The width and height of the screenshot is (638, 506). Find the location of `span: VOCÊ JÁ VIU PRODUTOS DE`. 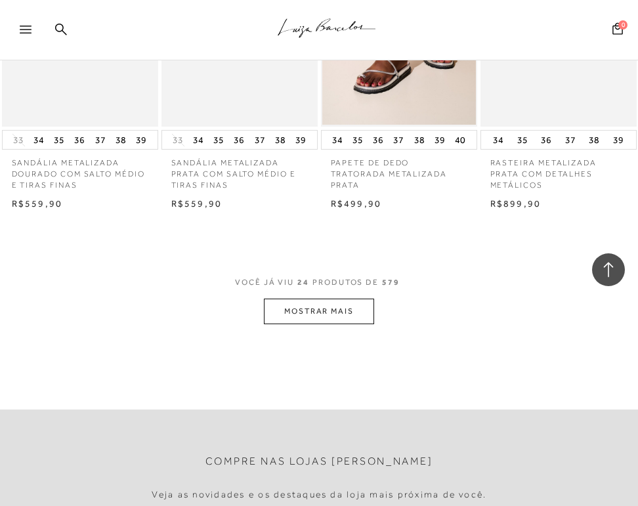

span: VOCÊ JÁ VIU PRODUTOS DE is located at coordinates (319, 282).